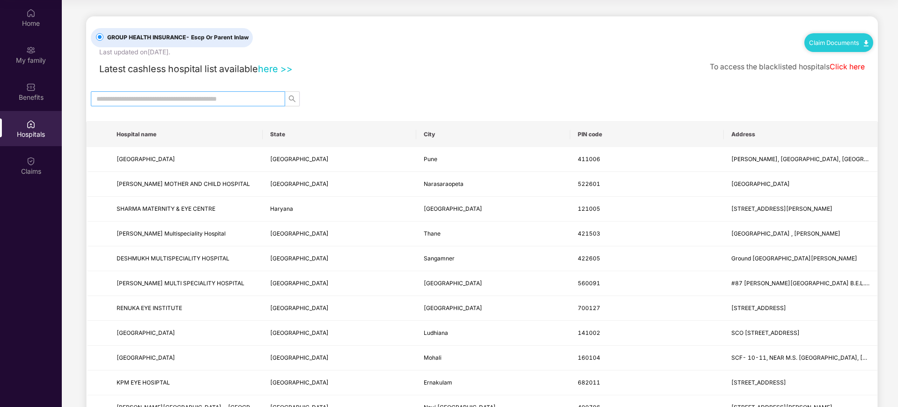 Image resolution: width=898 pixels, height=407 pixels. I want to click on span: RENUKA EYE INSTITUTE, so click(149, 308).